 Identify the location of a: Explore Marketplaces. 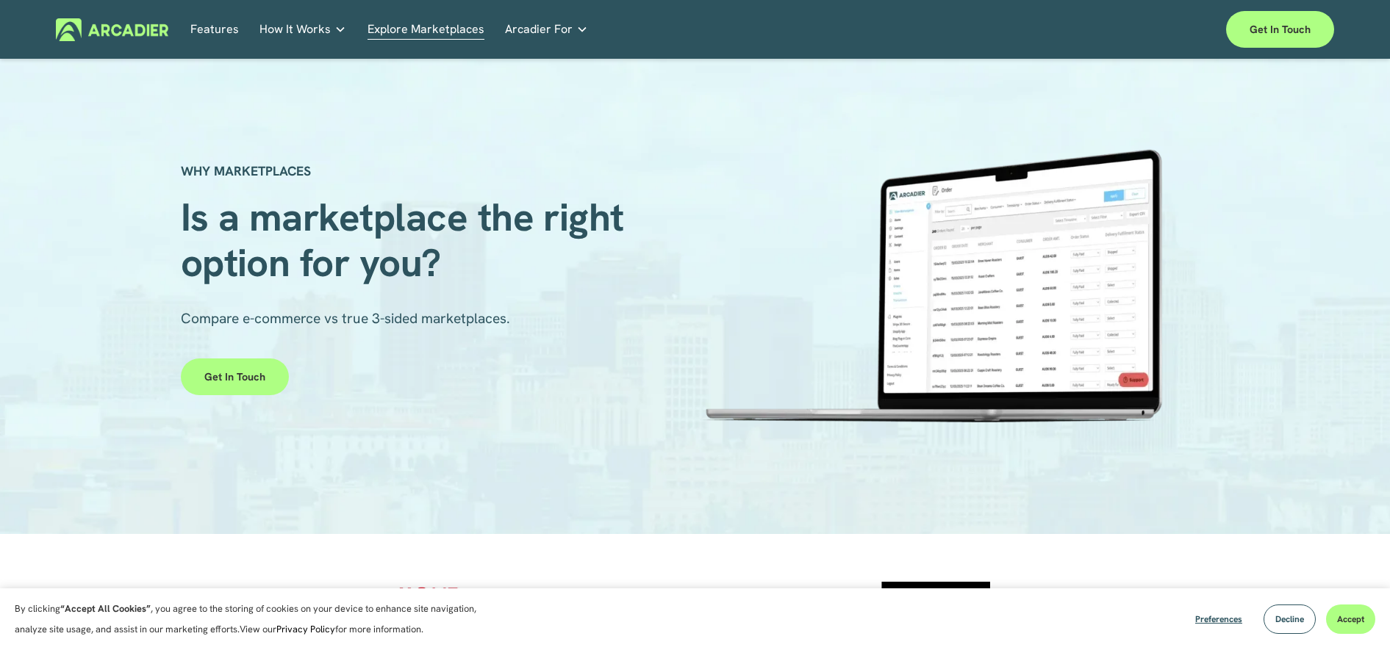
(426, 29).